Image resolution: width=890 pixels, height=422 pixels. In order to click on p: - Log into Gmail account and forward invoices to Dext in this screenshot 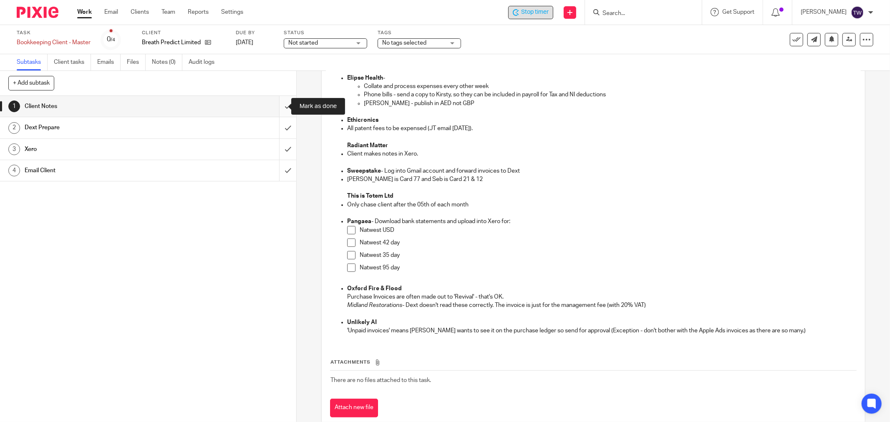, I will do `click(602, 171)`.